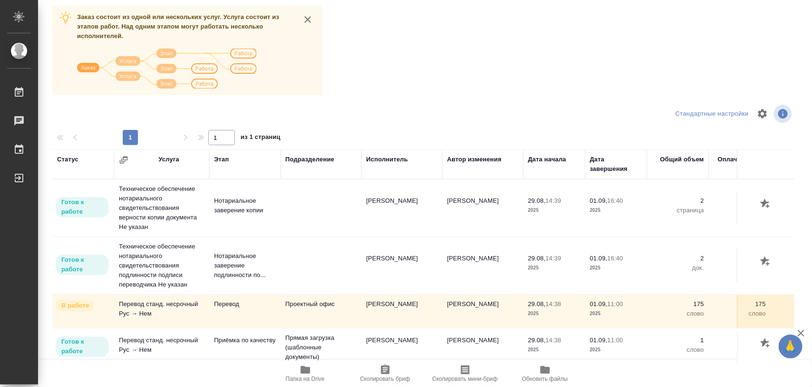 This screenshot has height=387, width=812. What do you see at coordinates (784, 114) in the screenshot?
I see `span: Посмотреть информацию` at bounding box center [784, 114].